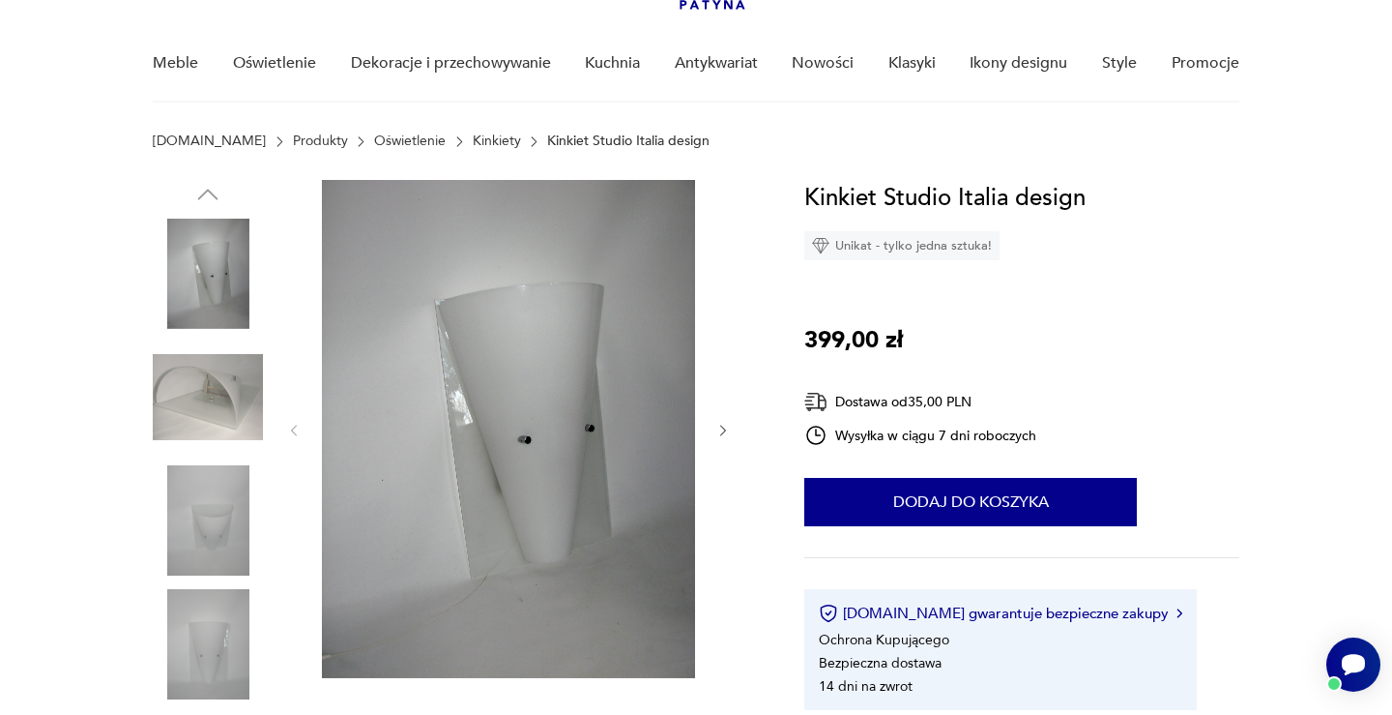  Describe the element at coordinates (175, 63) in the screenshot. I see `a: Meble` at that location.